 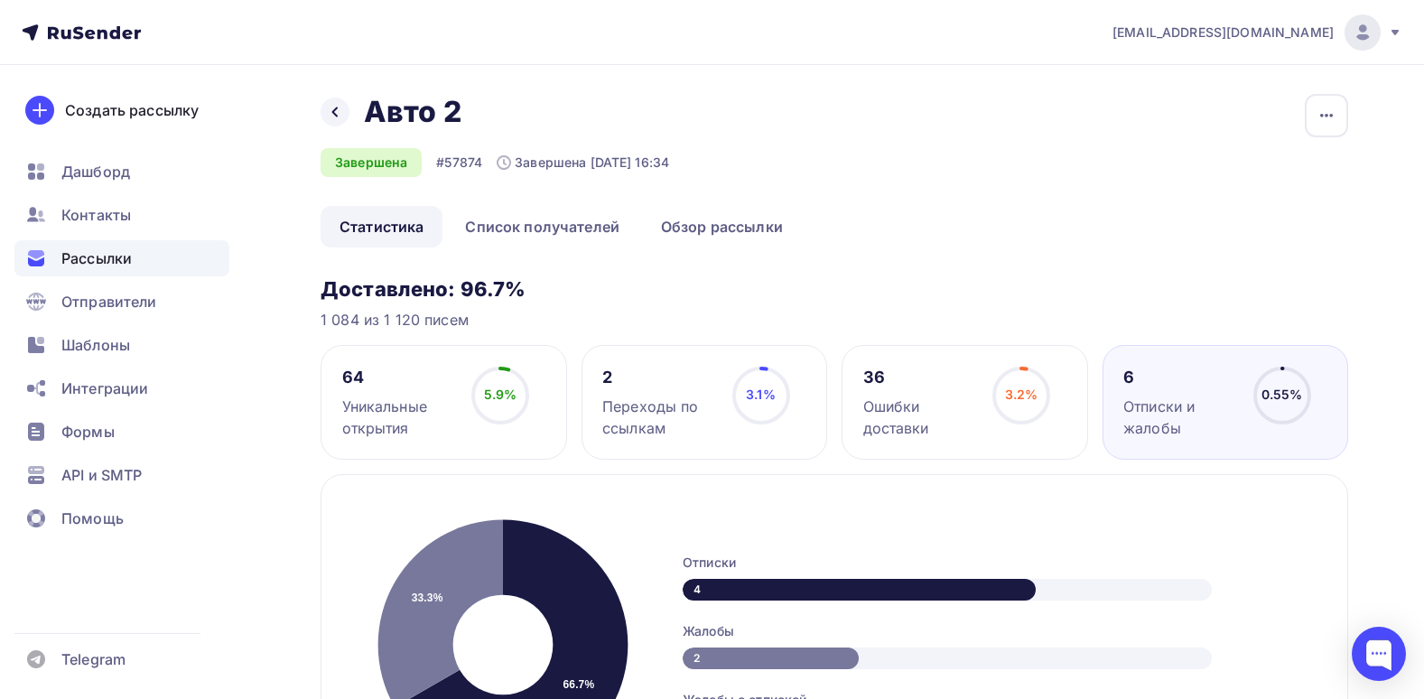 I want to click on div: 1 084 из 1 120 писем, so click(x=834, y=320).